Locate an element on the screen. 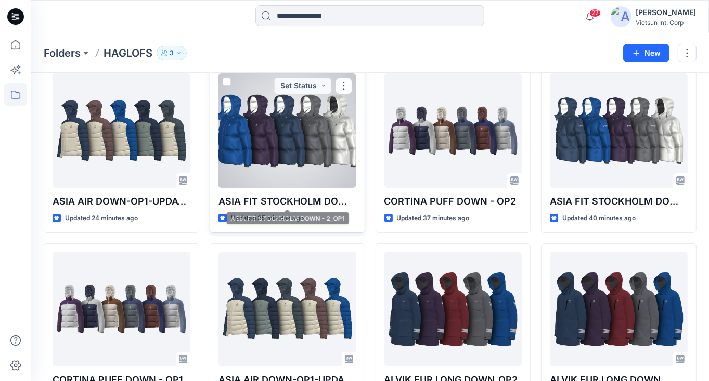 This screenshot has width=709, height=381. button: 3 is located at coordinates (172, 53).